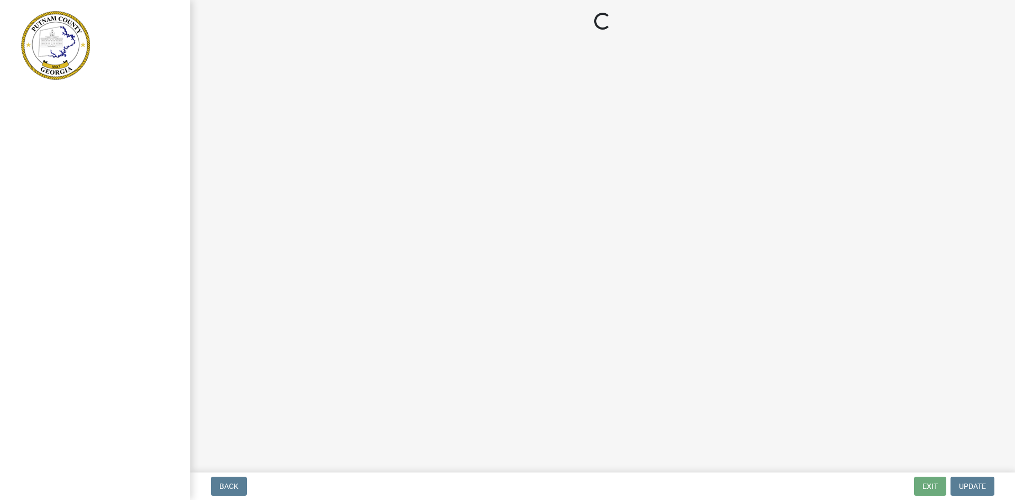 The height and width of the screenshot is (500, 1015). Describe the element at coordinates (930, 486) in the screenshot. I see `button: Exit` at that location.